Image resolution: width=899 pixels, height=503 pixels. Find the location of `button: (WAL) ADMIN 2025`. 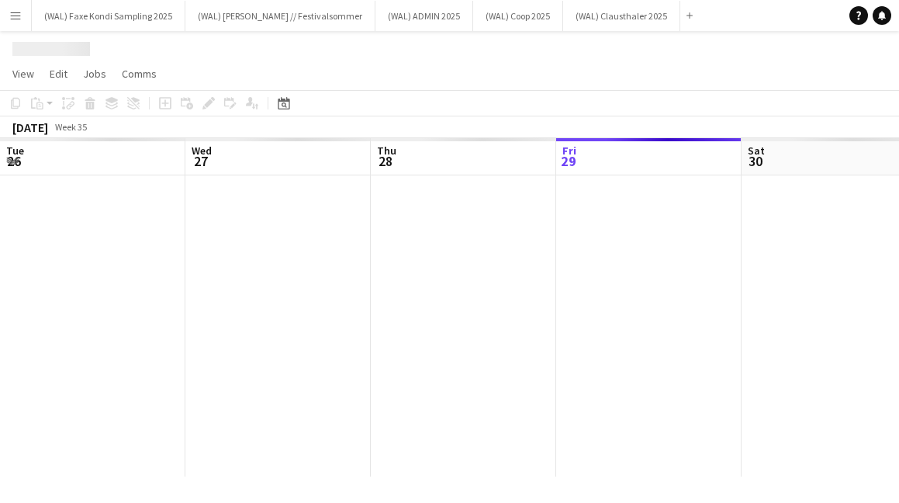

button: (WAL) ADMIN 2025 is located at coordinates (424, 16).